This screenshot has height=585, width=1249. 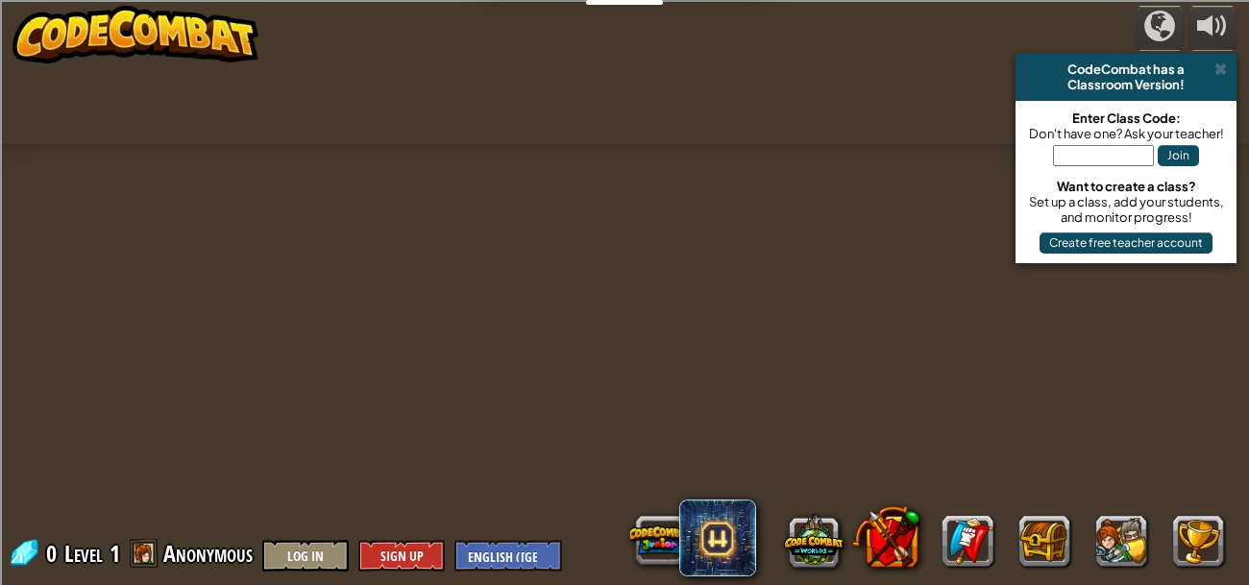 I want to click on div: Want to create a class?, so click(x=1126, y=186).